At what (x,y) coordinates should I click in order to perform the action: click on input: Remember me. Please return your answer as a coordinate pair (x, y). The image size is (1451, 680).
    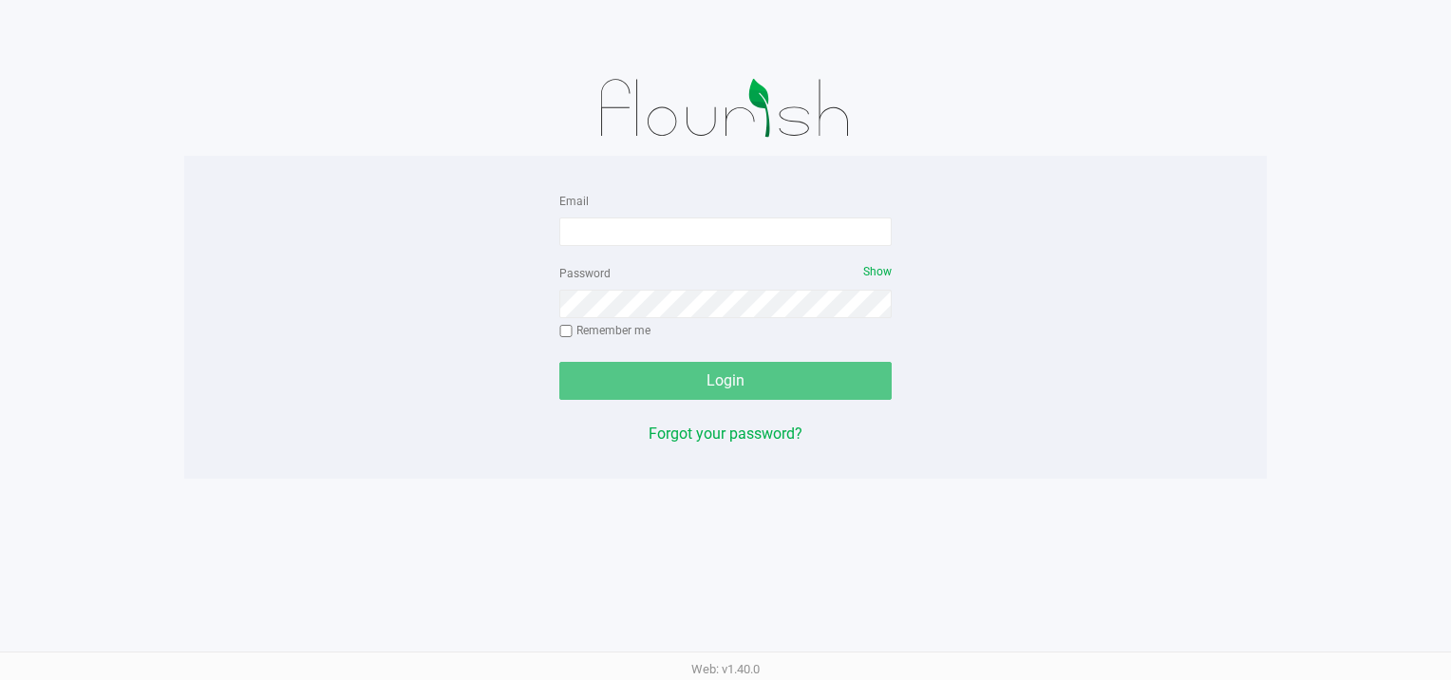
    Looking at the image, I should click on (566, 331).